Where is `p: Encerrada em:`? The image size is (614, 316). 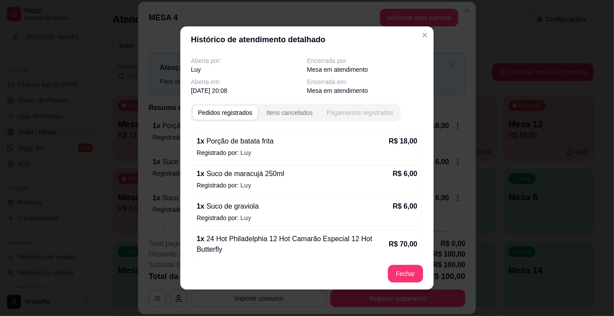
p: Encerrada em: is located at coordinates (365, 82).